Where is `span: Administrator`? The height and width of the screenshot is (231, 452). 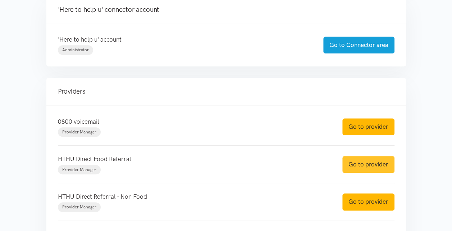 span: Administrator is located at coordinates (75, 50).